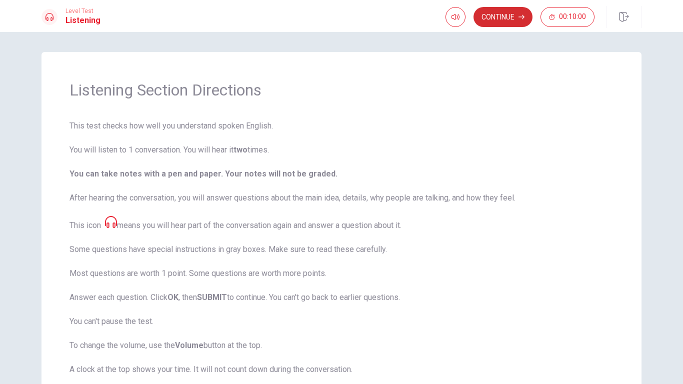 The width and height of the screenshot is (683, 384). I want to click on button: Continue, so click(503, 17).